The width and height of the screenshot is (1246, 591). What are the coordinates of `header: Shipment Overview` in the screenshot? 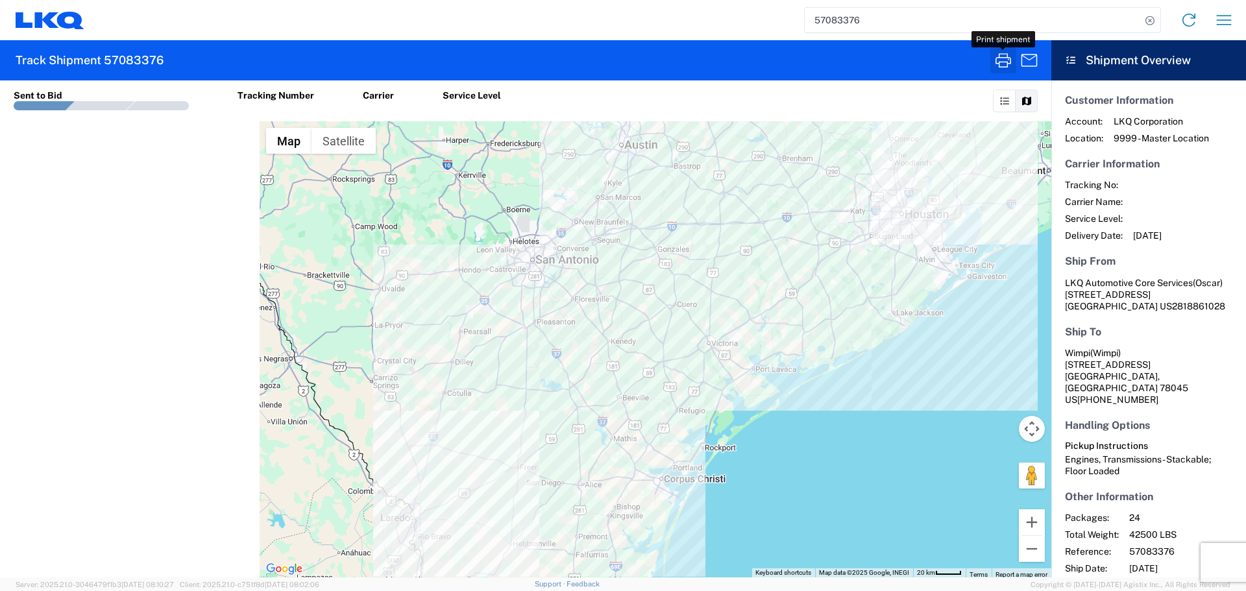 It's located at (1149, 60).